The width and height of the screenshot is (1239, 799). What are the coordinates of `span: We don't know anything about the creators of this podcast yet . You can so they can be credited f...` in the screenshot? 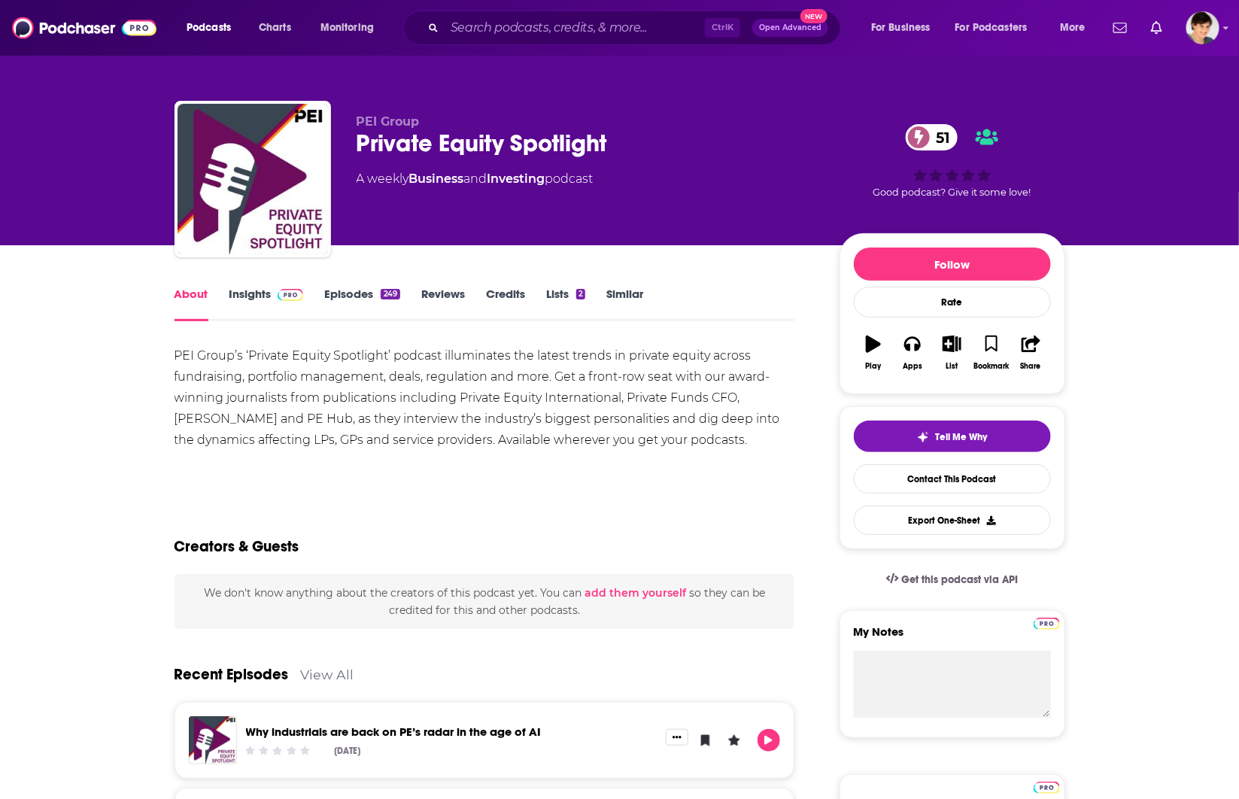 It's located at (485, 601).